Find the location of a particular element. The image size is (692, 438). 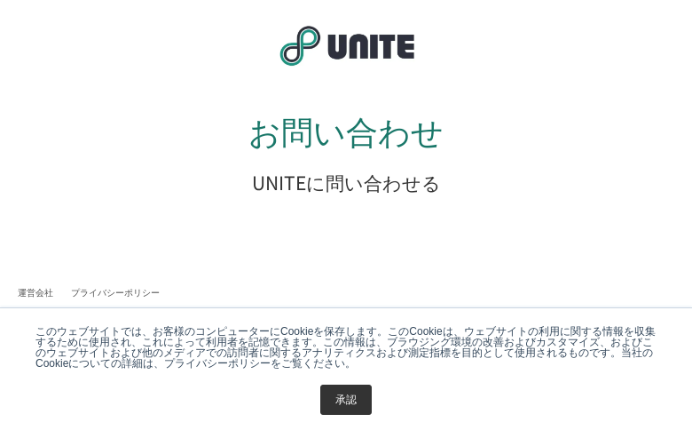

a: 運営会社 is located at coordinates (35, 292).